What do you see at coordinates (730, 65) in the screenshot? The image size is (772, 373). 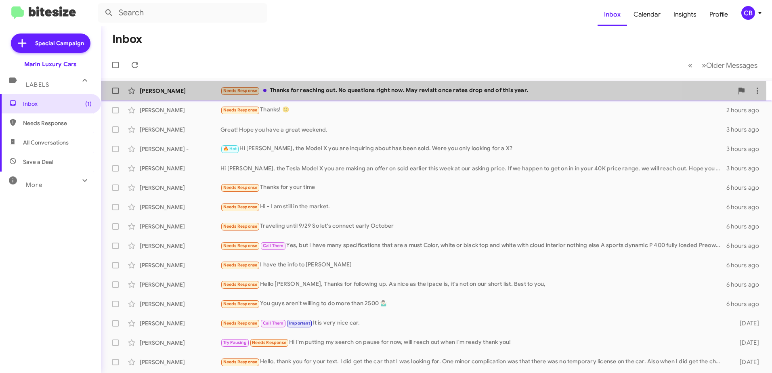 I see `button: Next` at bounding box center [730, 65].